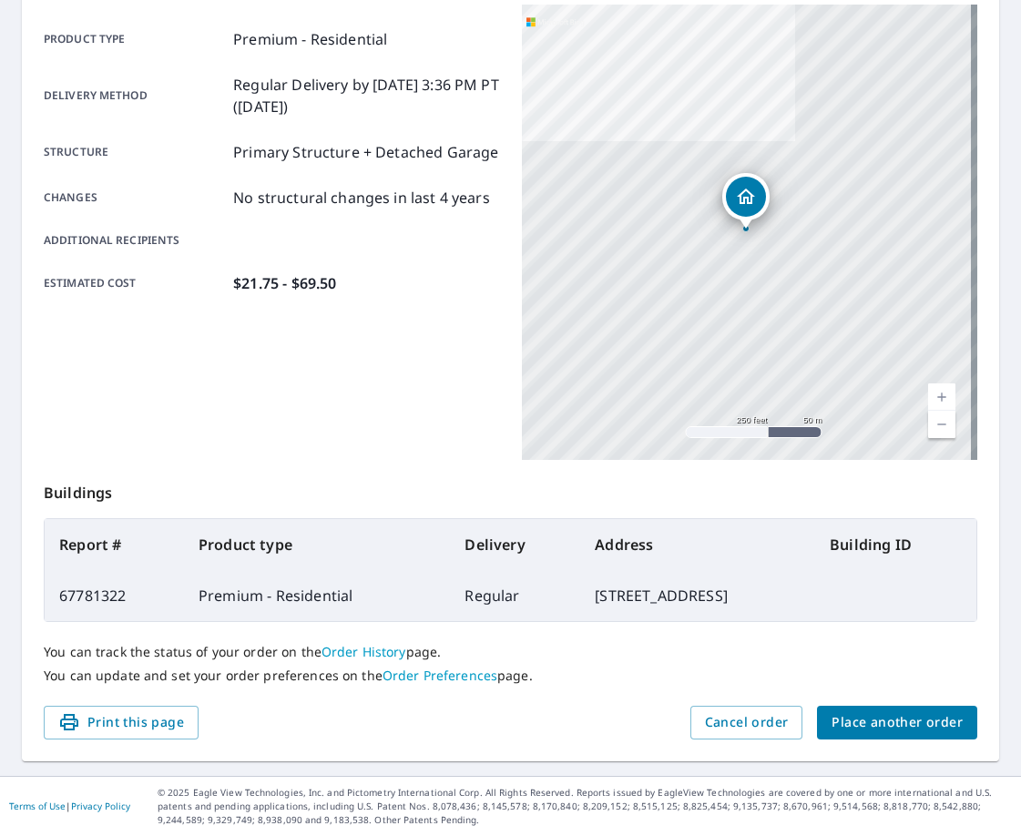 This screenshot has width=1021, height=836. What do you see at coordinates (121, 722) in the screenshot?
I see `span: Print this page` at bounding box center [121, 722].